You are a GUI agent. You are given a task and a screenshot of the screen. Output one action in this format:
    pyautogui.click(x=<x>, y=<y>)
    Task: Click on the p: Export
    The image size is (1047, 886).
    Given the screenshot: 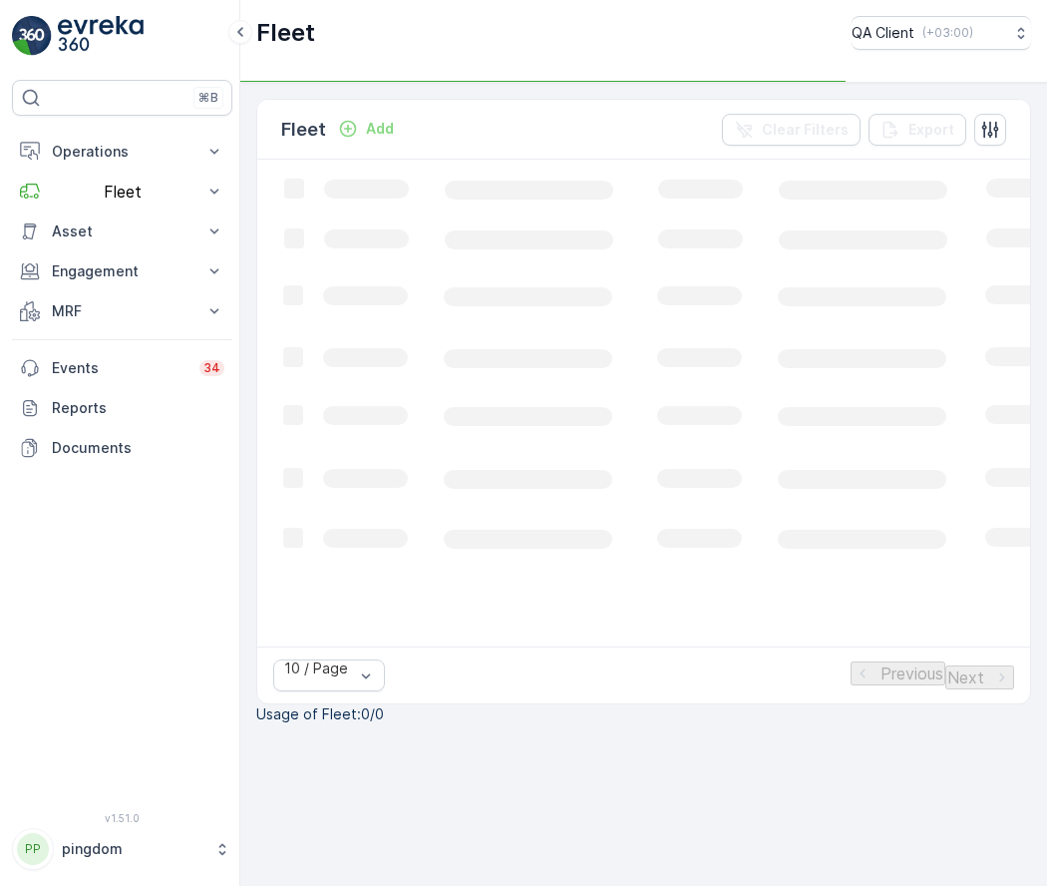 What is the action you would take?
    pyautogui.click(x=932, y=130)
    